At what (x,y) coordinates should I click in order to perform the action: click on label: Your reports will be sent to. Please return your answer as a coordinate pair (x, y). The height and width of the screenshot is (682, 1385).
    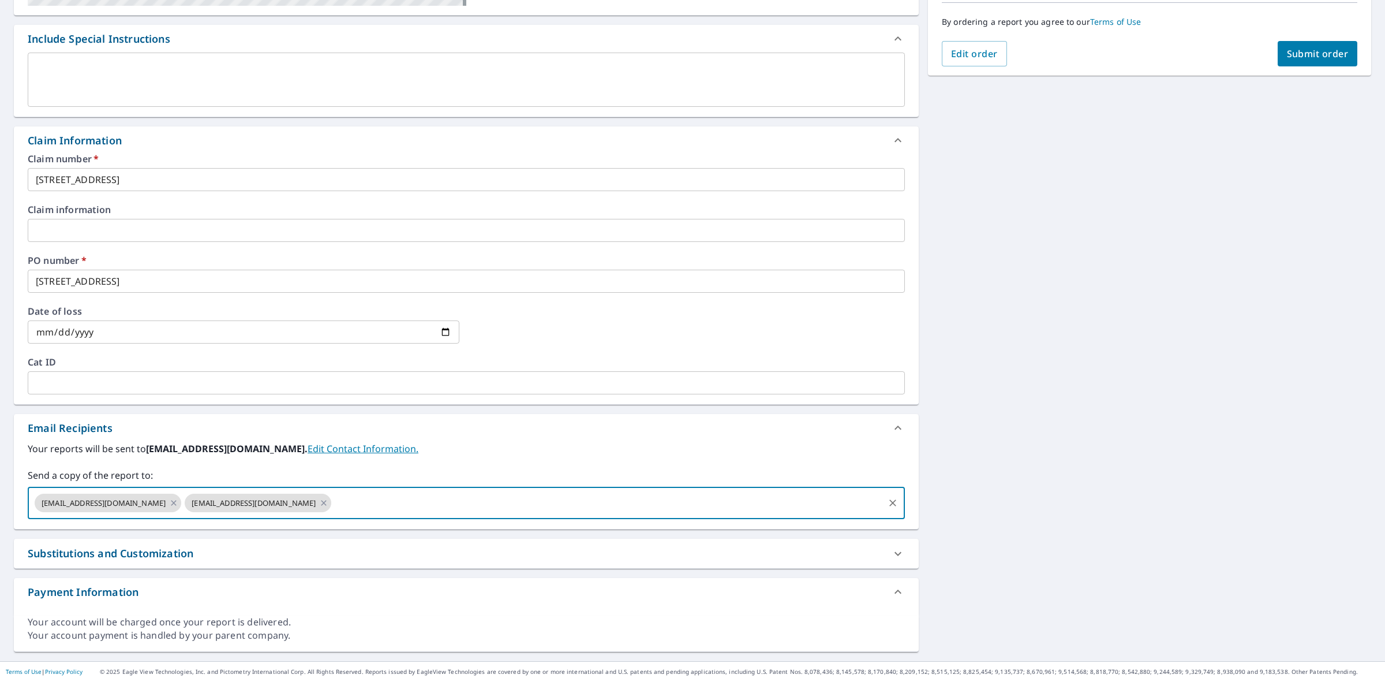
    Looking at the image, I should click on (466, 448).